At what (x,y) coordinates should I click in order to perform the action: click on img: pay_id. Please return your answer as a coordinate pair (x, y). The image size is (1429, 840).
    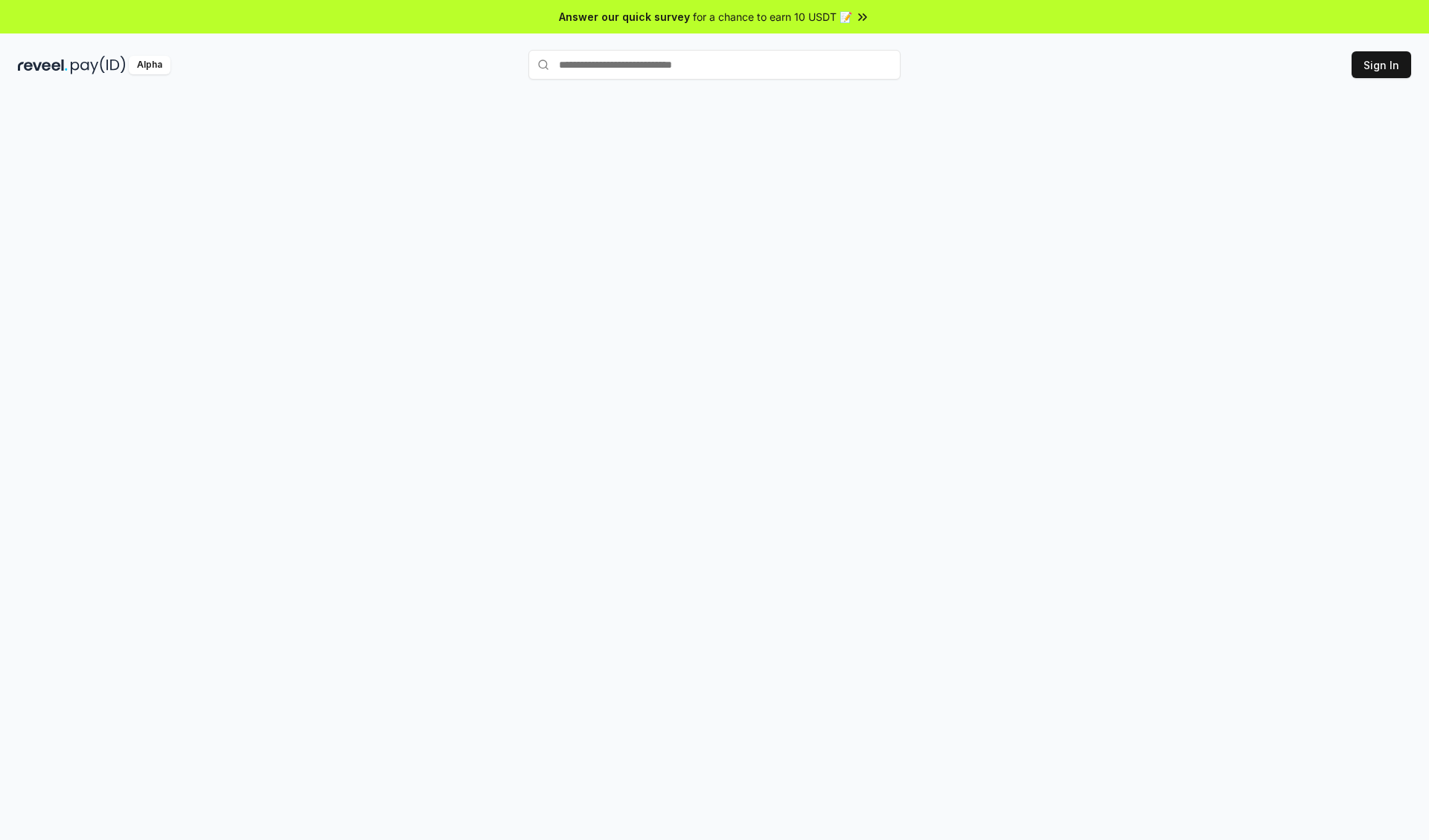
    Looking at the image, I should click on (98, 65).